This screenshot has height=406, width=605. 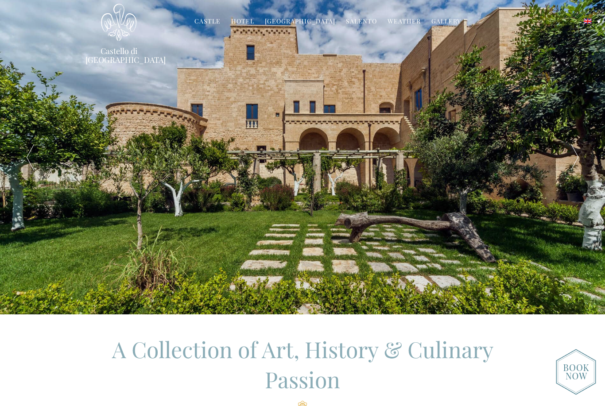 What do you see at coordinates (446, 22) in the screenshot?
I see `a: Gallery` at bounding box center [446, 22].